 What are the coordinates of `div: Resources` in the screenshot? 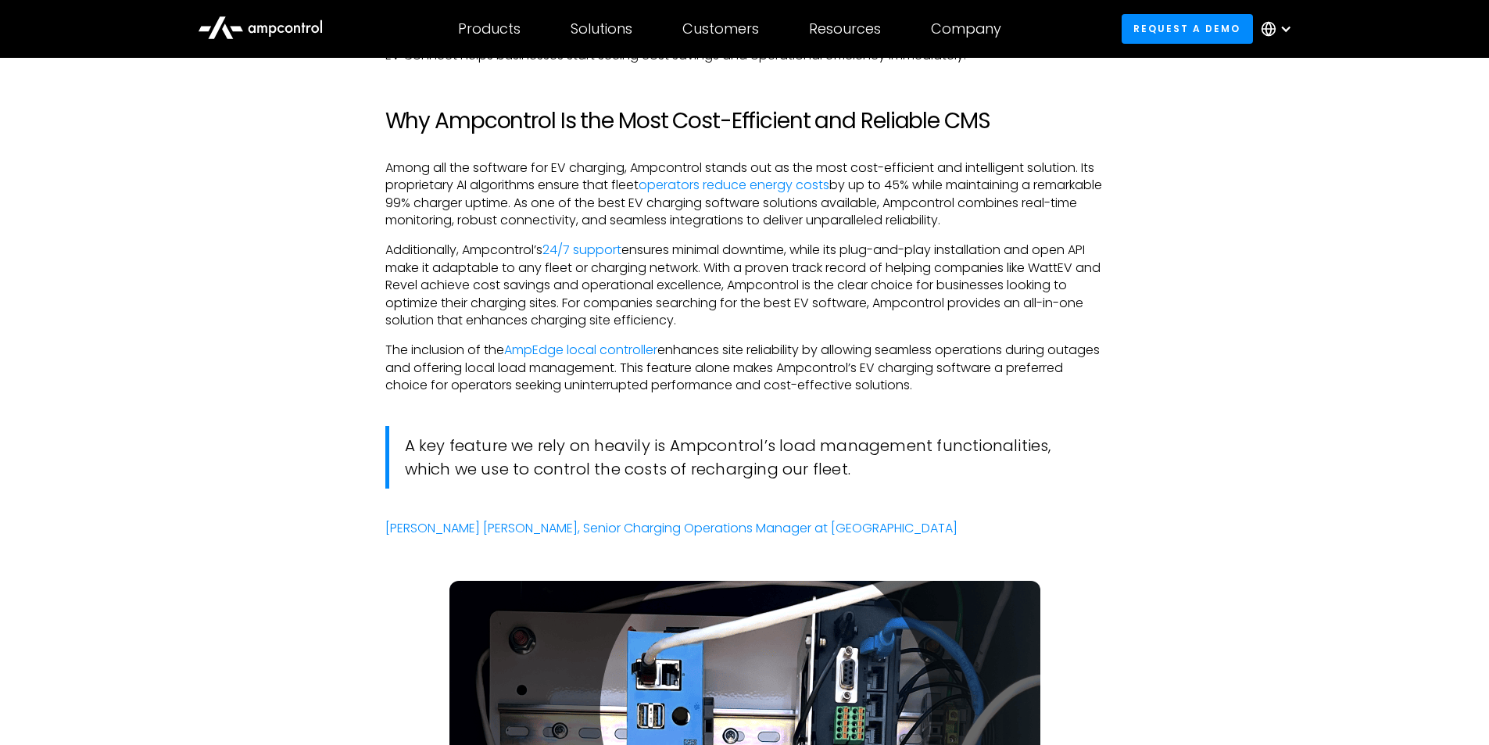 It's located at (845, 29).